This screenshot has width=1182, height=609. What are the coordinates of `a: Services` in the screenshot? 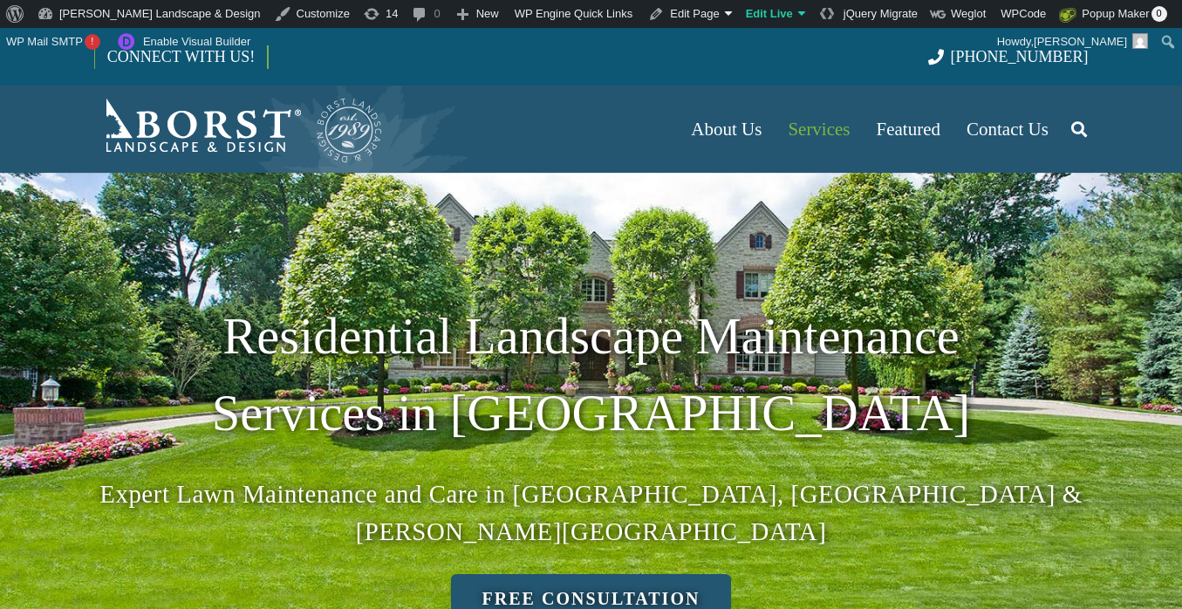 It's located at (818, 129).